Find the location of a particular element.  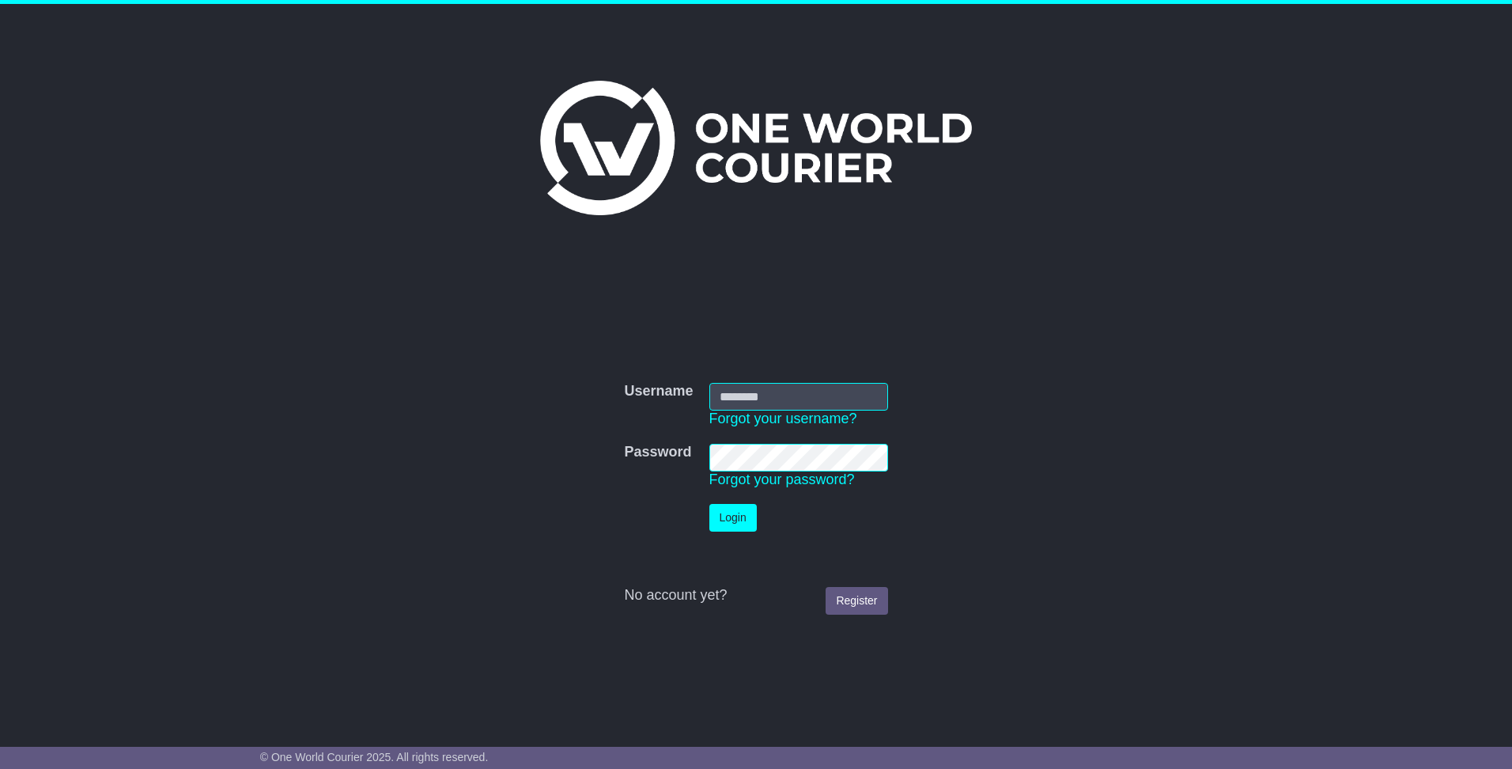

div: No account yet? is located at coordinates (755, 596).